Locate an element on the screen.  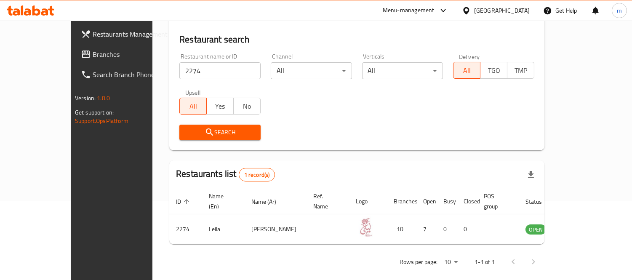
a: Restaurants Management is located at coordinates (125, 34).